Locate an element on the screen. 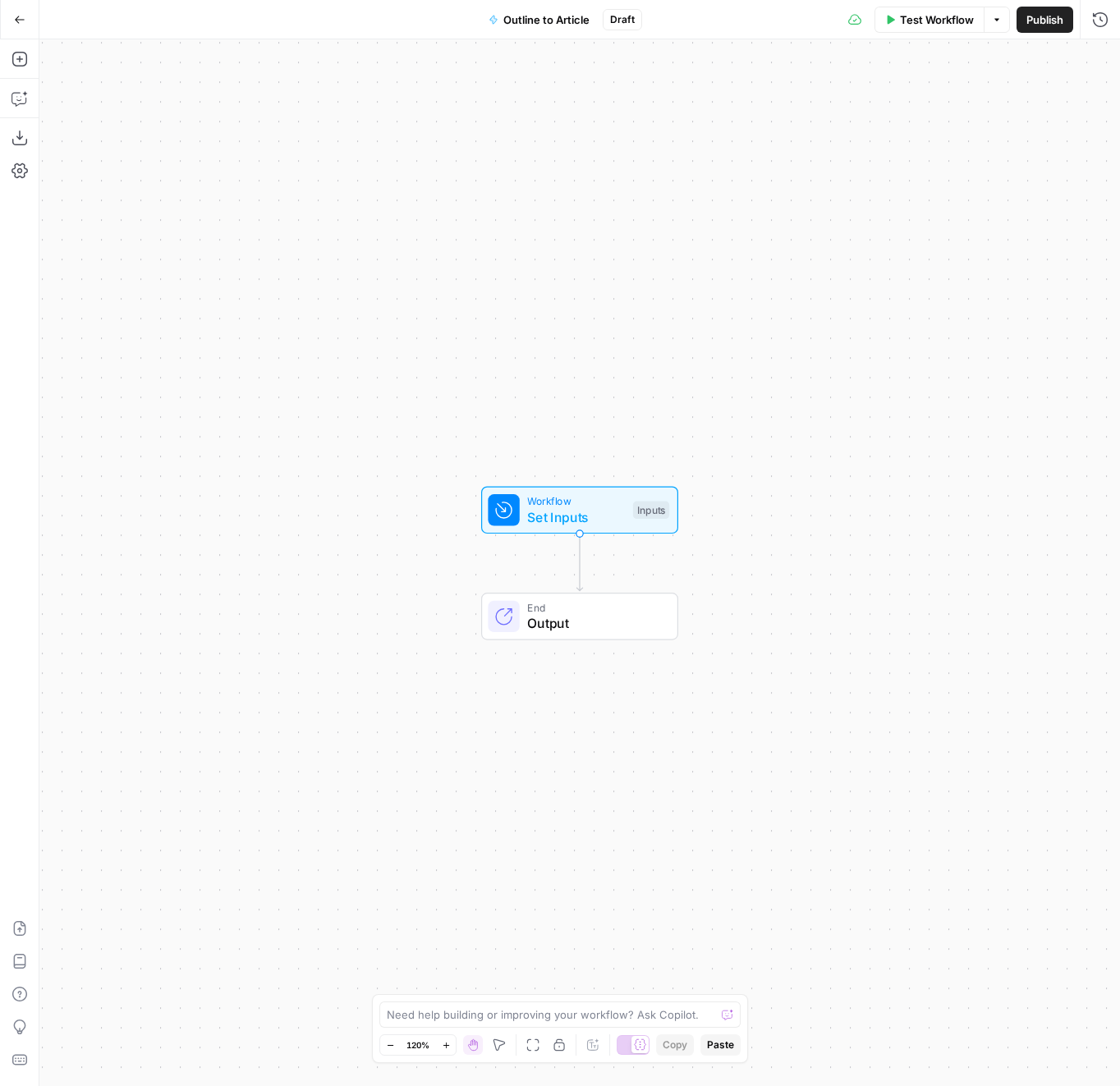 The image size is (1120, 1086). button: Test Workflow is located at coordinates (929, 20).